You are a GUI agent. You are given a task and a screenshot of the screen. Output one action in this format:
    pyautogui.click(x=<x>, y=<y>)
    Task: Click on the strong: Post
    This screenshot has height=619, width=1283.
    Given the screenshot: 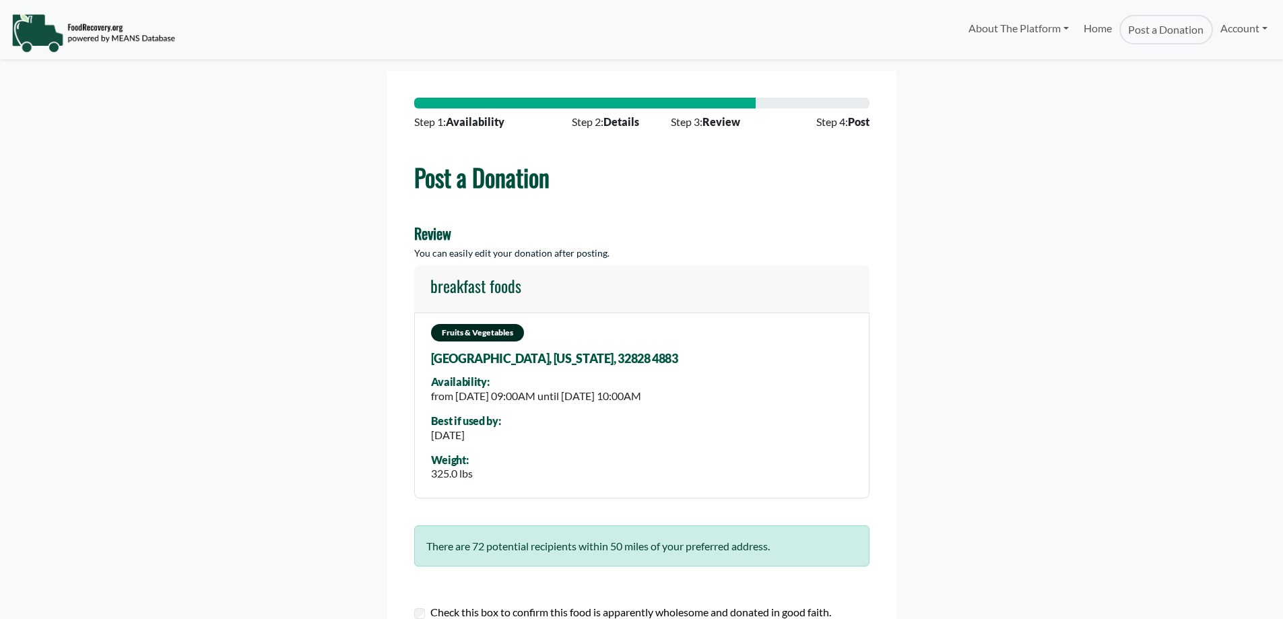 What is the action you would take?
    pyautogui.click(x=858, y=121)
    